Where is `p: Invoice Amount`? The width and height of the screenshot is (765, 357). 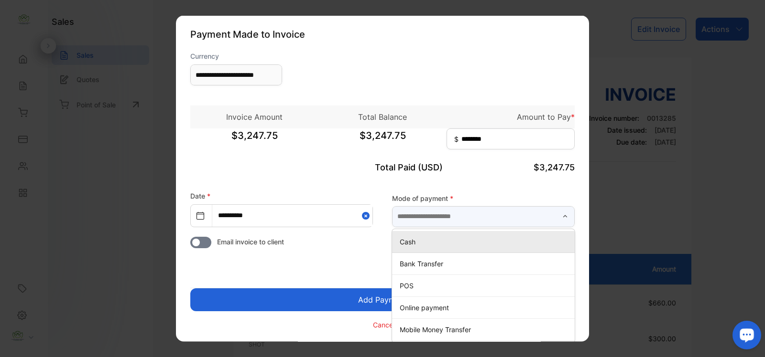 p: Invoice Amount is located at coordinates (254, 117).